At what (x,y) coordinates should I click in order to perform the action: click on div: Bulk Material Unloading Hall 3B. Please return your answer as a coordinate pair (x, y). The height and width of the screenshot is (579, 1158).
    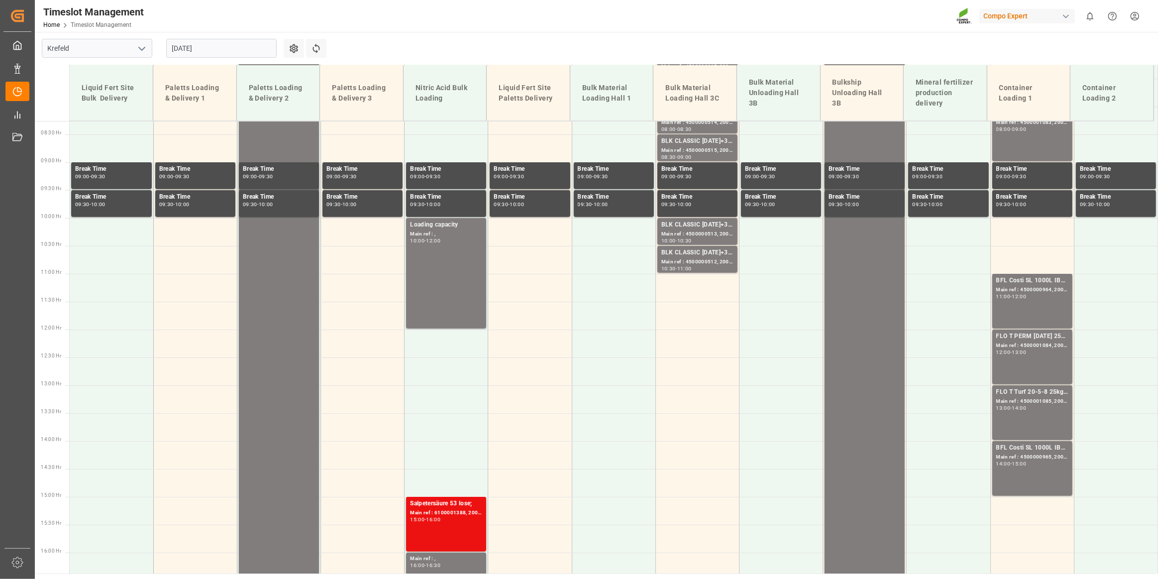
    Looking at the image, I should click on (778, 93).